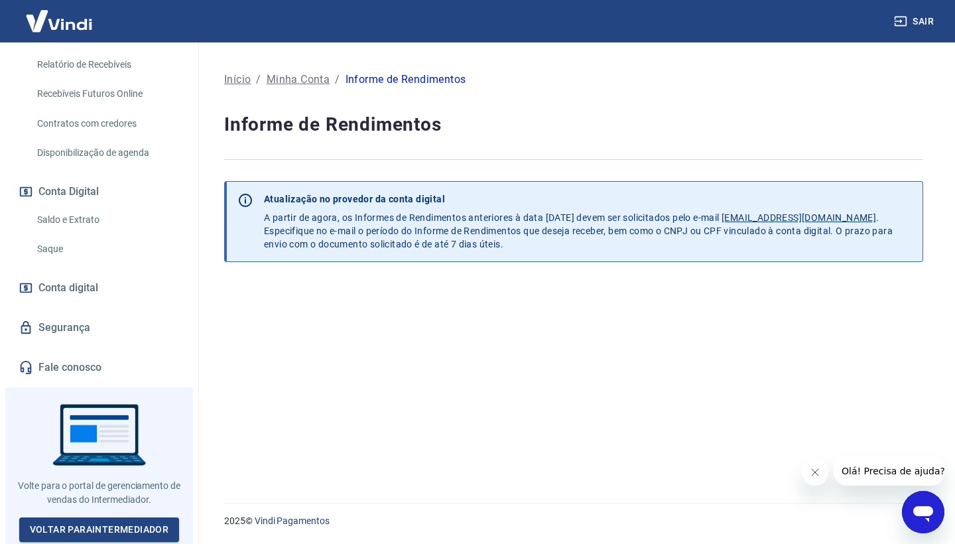 The image size is (955, 544). Describe the element at coordinates (238, 80) in the screenshot. I see `a: Início` at that location.